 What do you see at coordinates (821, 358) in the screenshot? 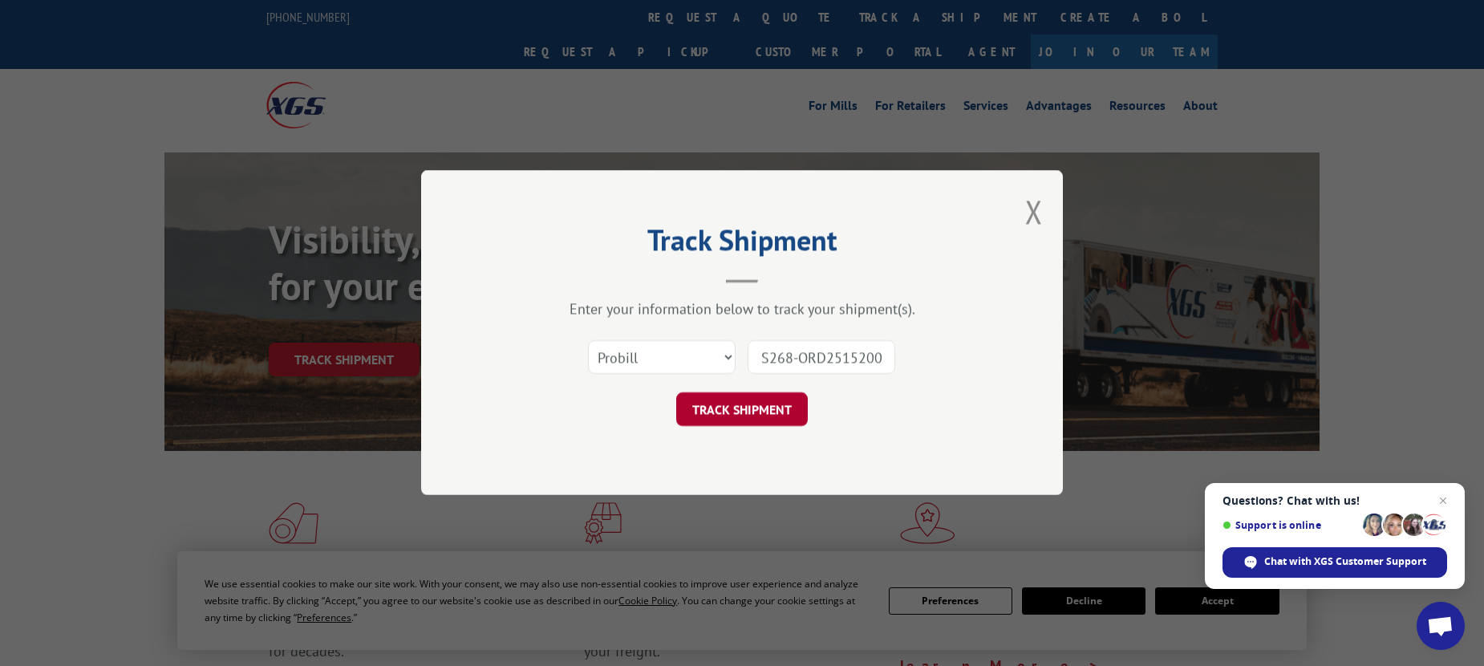
I see `input: Number(s)` at bounding box center [821, 358].